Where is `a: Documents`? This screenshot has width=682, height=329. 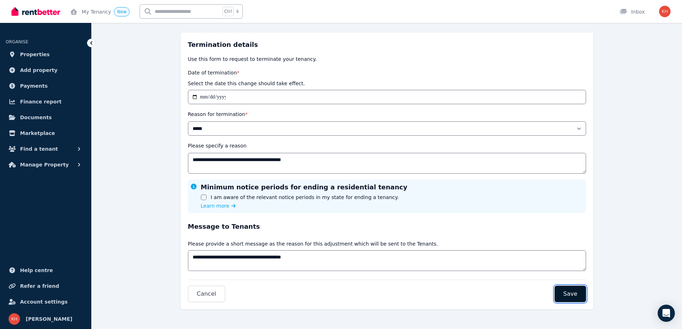 a: Documents is located at coordinates (45, 117).